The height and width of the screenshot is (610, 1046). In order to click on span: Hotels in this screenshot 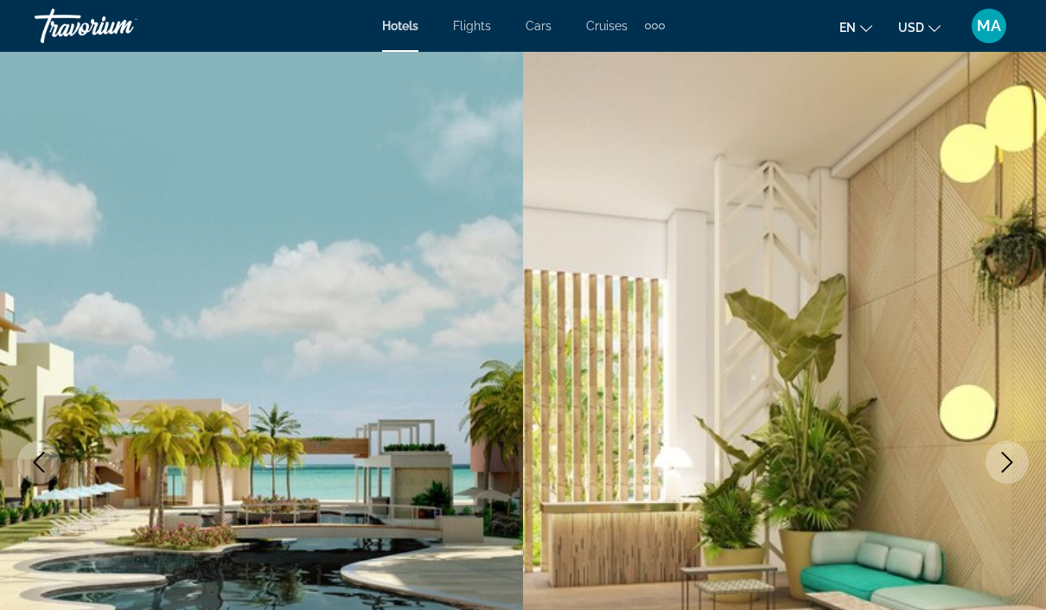, I will do `click(400, 26)`.